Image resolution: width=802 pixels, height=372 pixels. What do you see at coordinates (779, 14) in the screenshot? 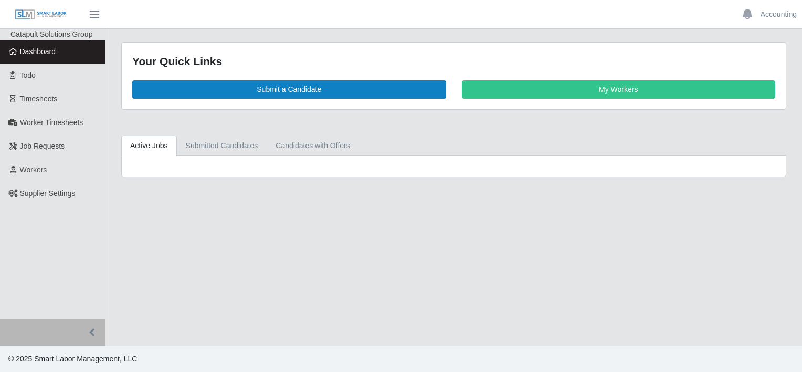
I see `a: Accounting` at bounding box center [779, 14].